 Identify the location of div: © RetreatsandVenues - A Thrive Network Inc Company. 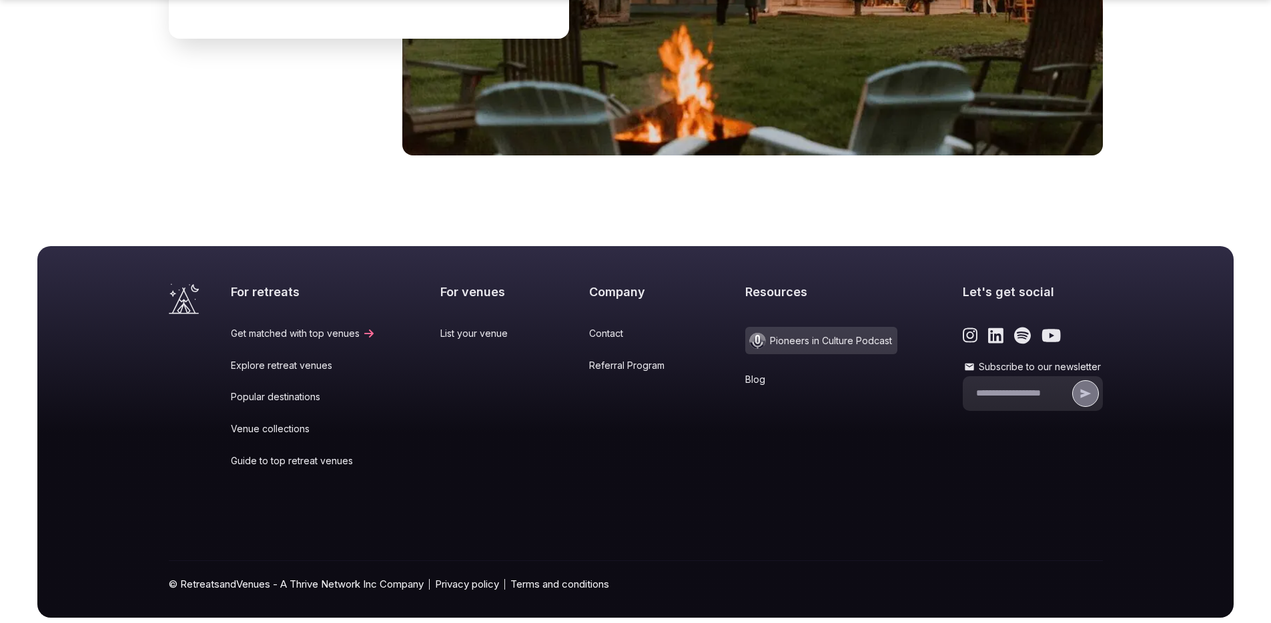
(636, 589).